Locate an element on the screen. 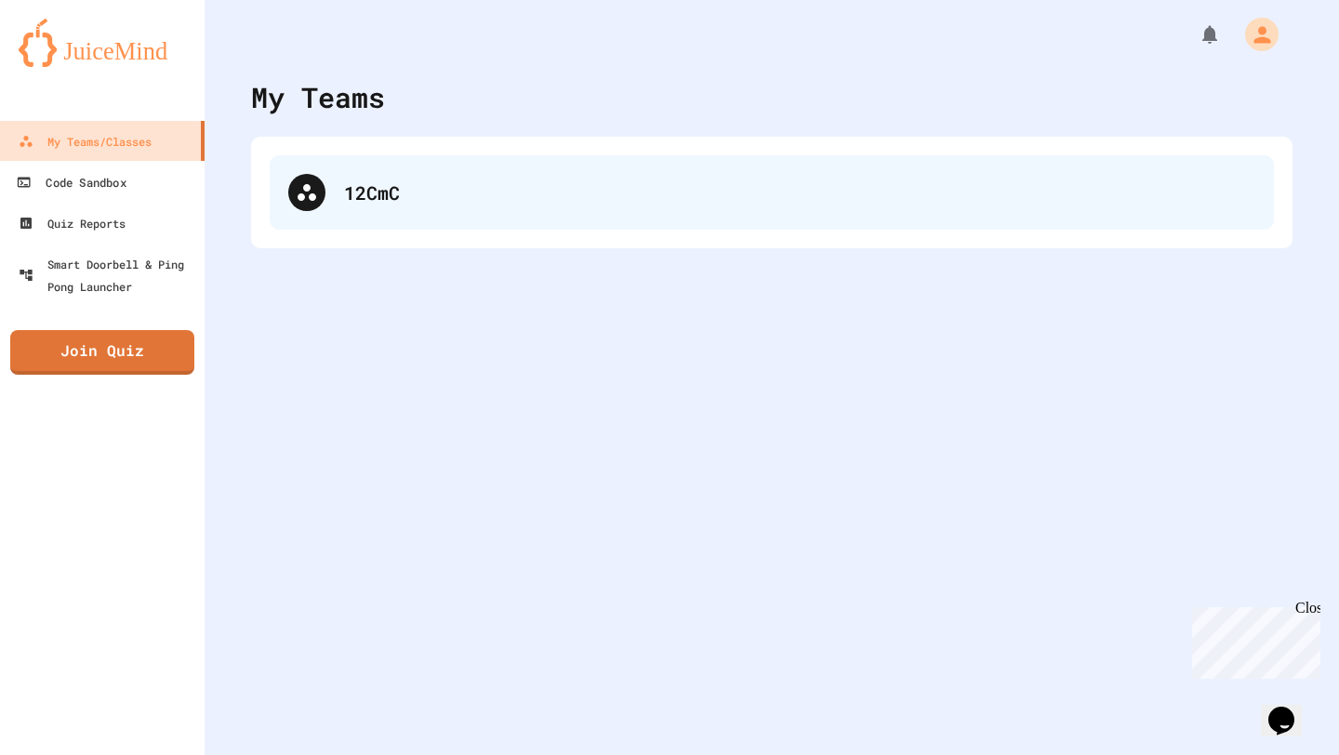 Image resolution: width=1339 pixels, height=755 pixels. img: logo-orange.svg is located at coordinates (102, 43).